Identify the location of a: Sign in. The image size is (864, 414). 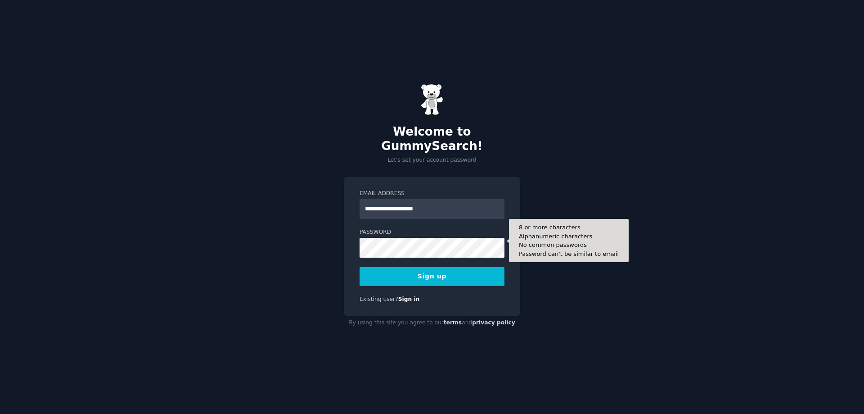
(409, 299).